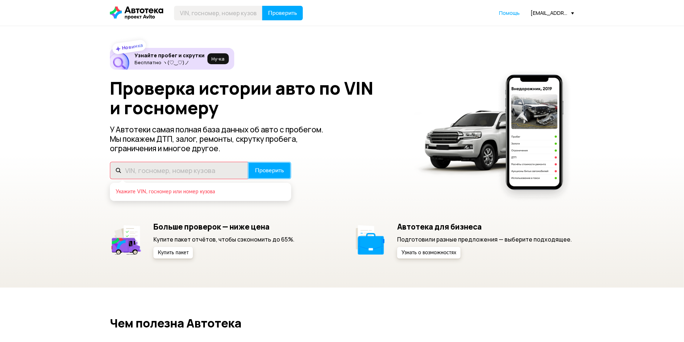 The image size is (684, 342). I want to click on a: Помощь, so click(509, 13).